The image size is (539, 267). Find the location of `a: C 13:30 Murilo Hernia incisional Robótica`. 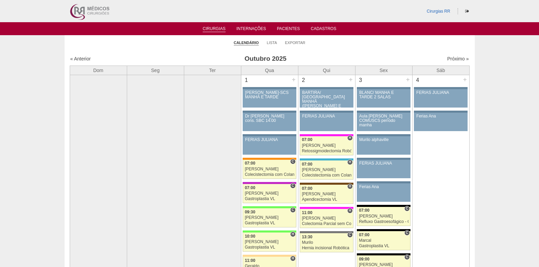

a: C 13:30 Murilo Hernia incisional Robótica is located at coordinates (326, 243).